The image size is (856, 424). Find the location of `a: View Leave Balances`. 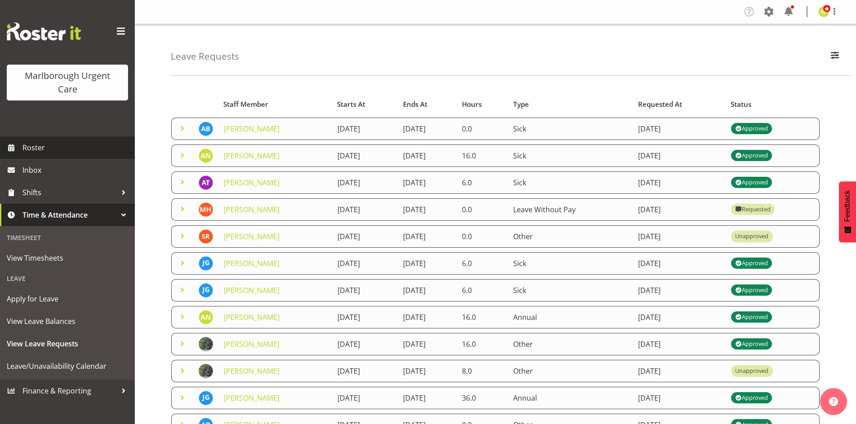

a: View Leave Balances is located at coordinates (67, 322).